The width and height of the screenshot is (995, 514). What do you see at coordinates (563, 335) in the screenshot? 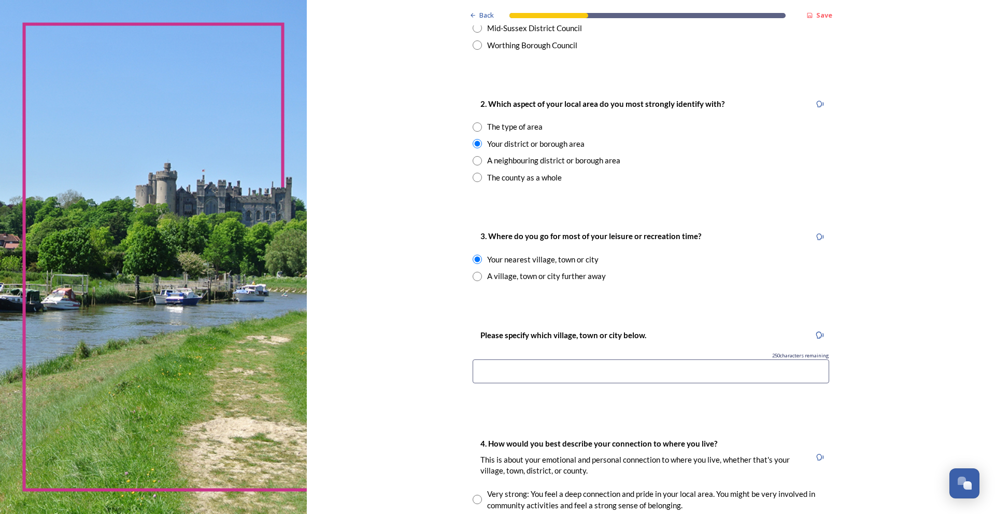
I see `strong: Please specify which village, town or city below.` at bounding box center [563, 335].